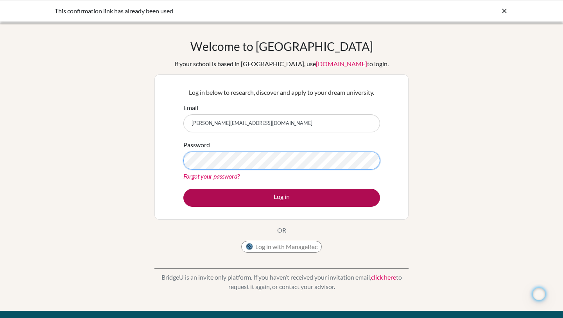 The image size is (563, 318). I want to click on a: Forgot your password?, so click(212, 176).